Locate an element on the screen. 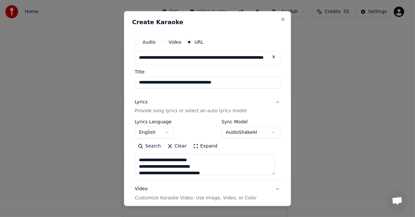  button: LyricsProvide song lyrics or select an auto lyrics model is located at coordinates (207, 106).